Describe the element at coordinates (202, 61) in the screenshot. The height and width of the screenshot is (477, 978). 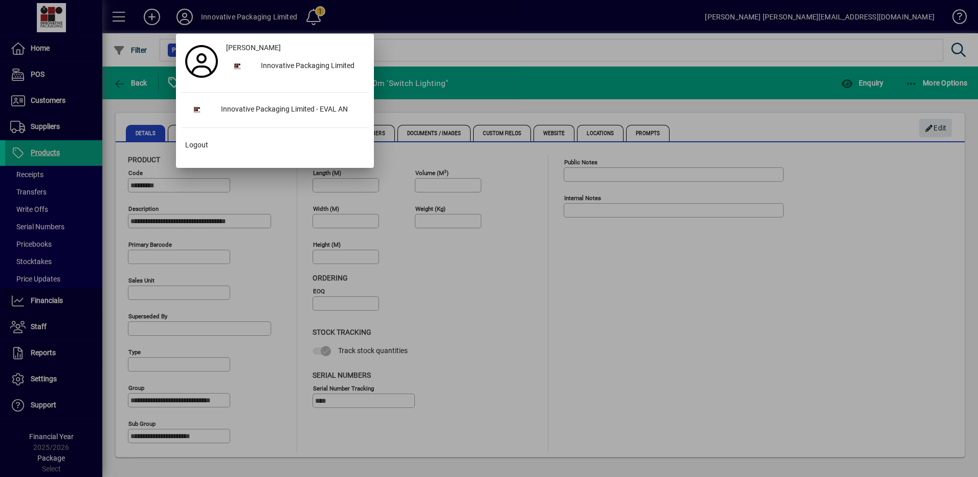
I see `a: Profile` at that location.